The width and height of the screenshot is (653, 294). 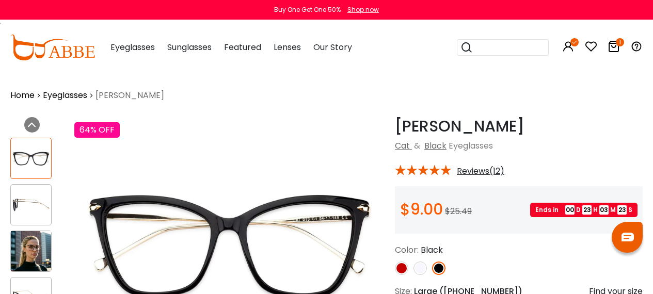 I want to click on span: Sunglasses, so click(x=189, y=47).